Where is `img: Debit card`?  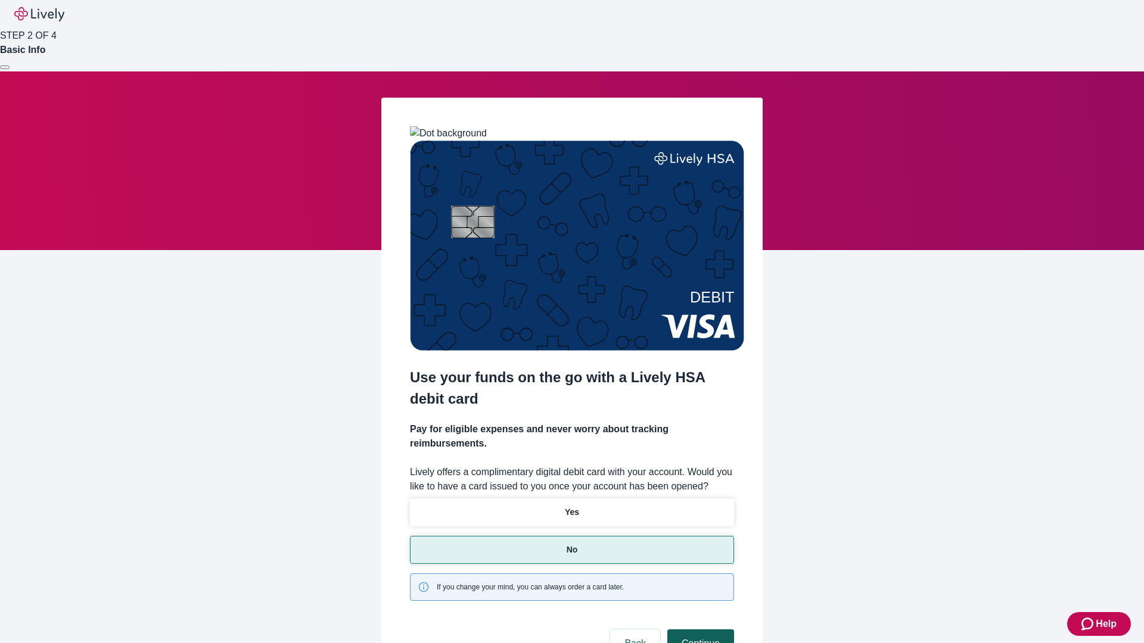
img: Debit card is located at coordinates (577, 245).